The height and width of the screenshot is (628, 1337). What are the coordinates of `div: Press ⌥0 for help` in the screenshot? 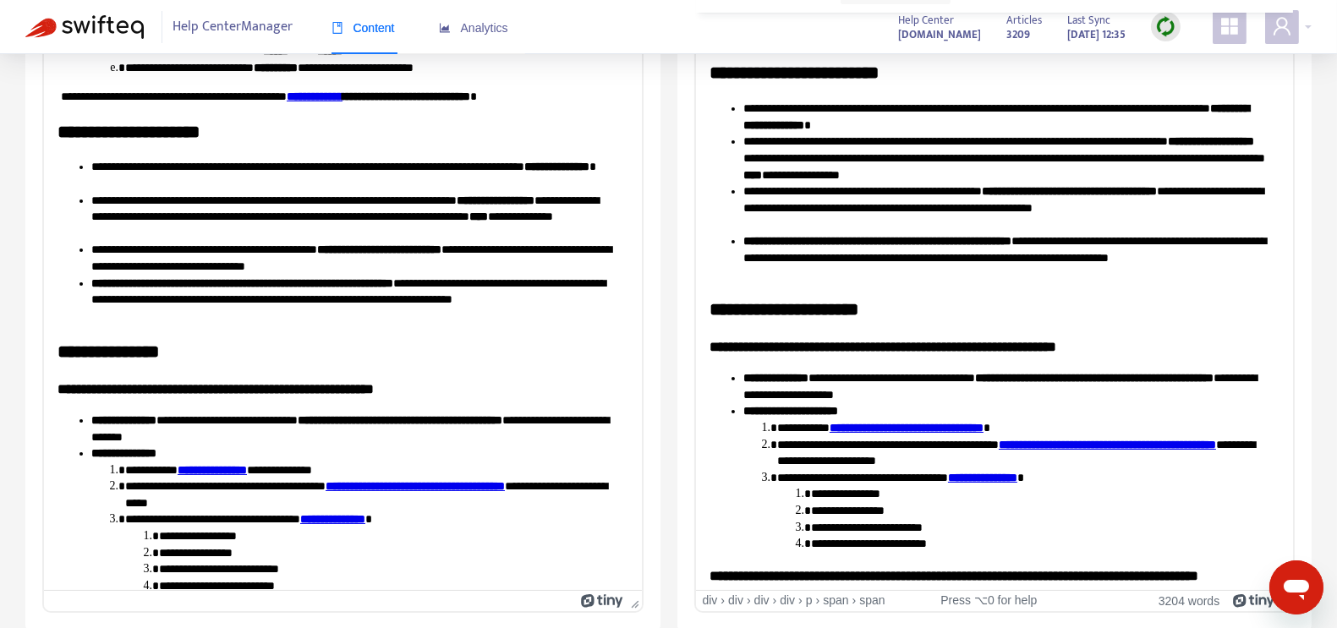 It's located at (989, 600).